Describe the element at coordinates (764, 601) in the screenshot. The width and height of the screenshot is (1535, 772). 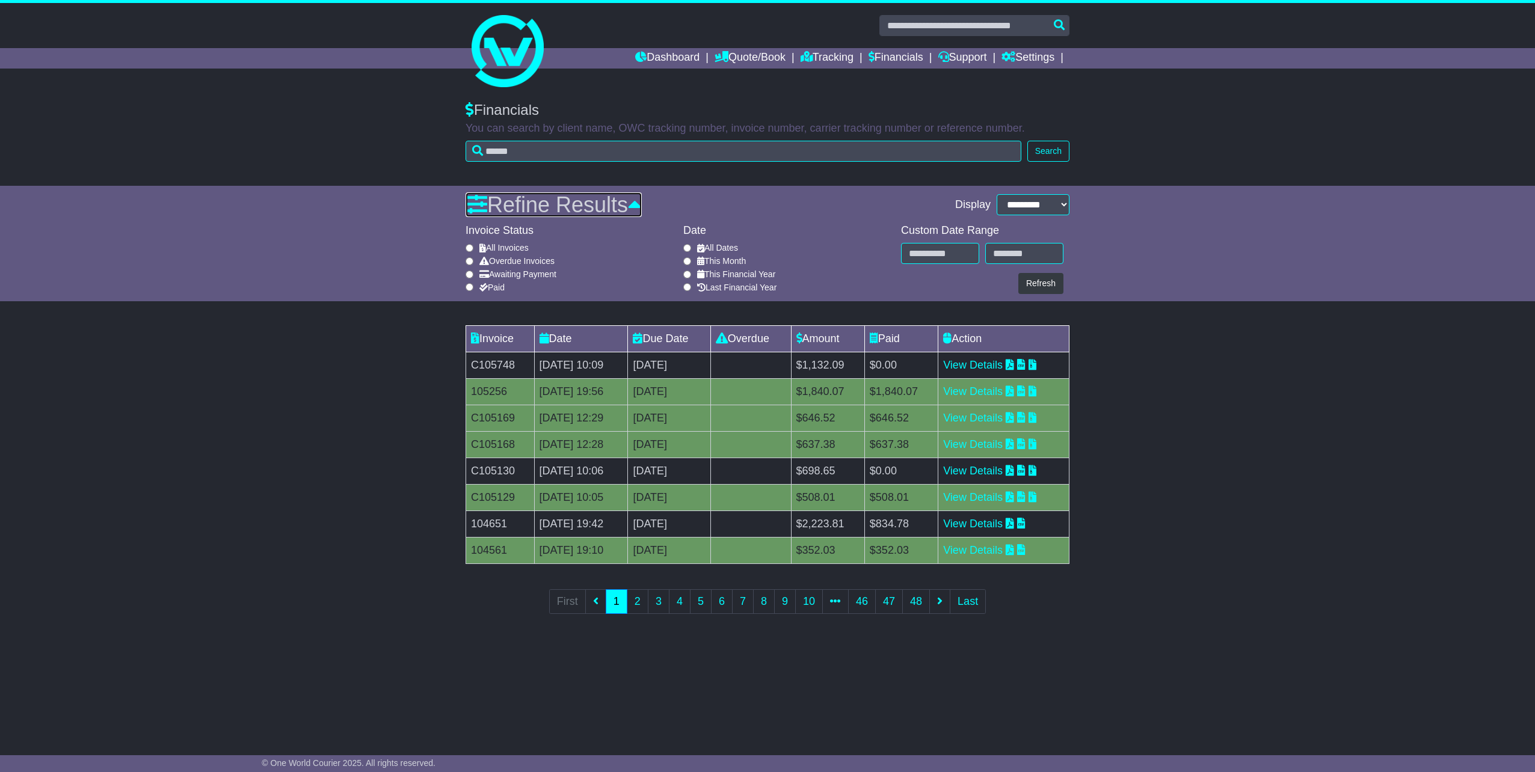
I see `a: 8` at that location.